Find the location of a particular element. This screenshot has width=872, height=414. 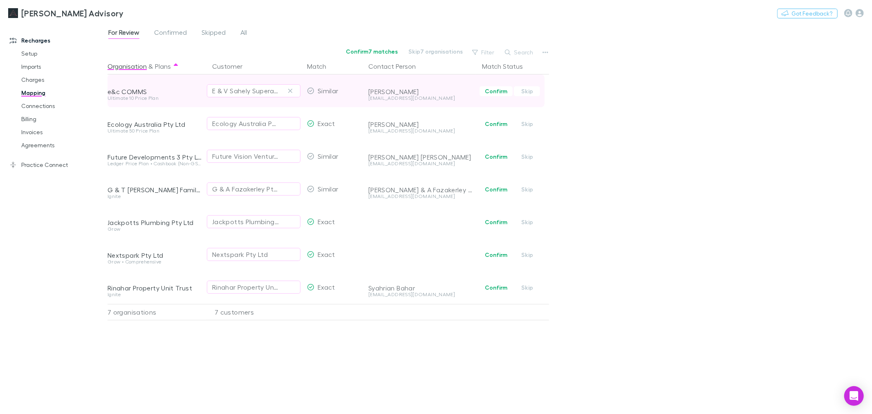

button: Plans is located at coordinates (163, 66).